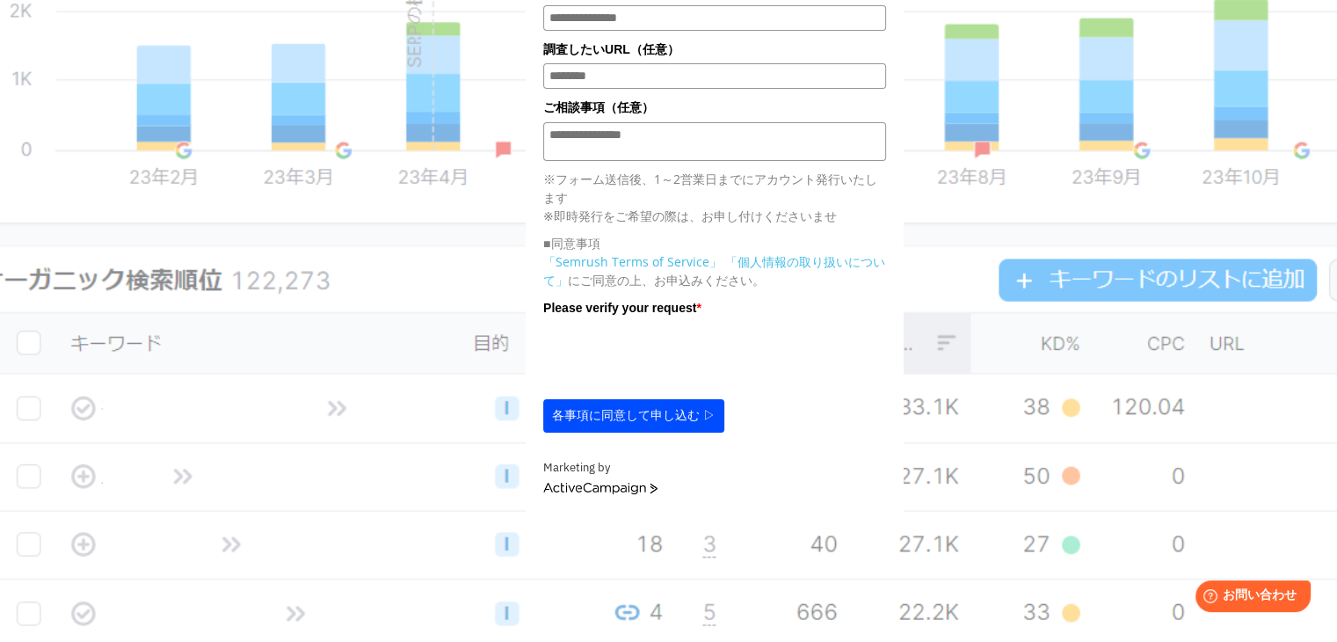  I want to click on a: 「Semrush Terms of Service」, so click(632, 261).